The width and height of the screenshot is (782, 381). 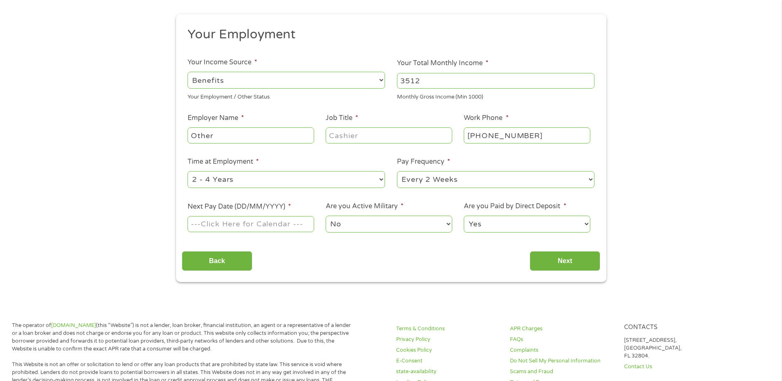 What do you see at coordinates (527, 135) in the screenshot?
I see `input: (231) 754-4010` at bounding box center [527, 135].